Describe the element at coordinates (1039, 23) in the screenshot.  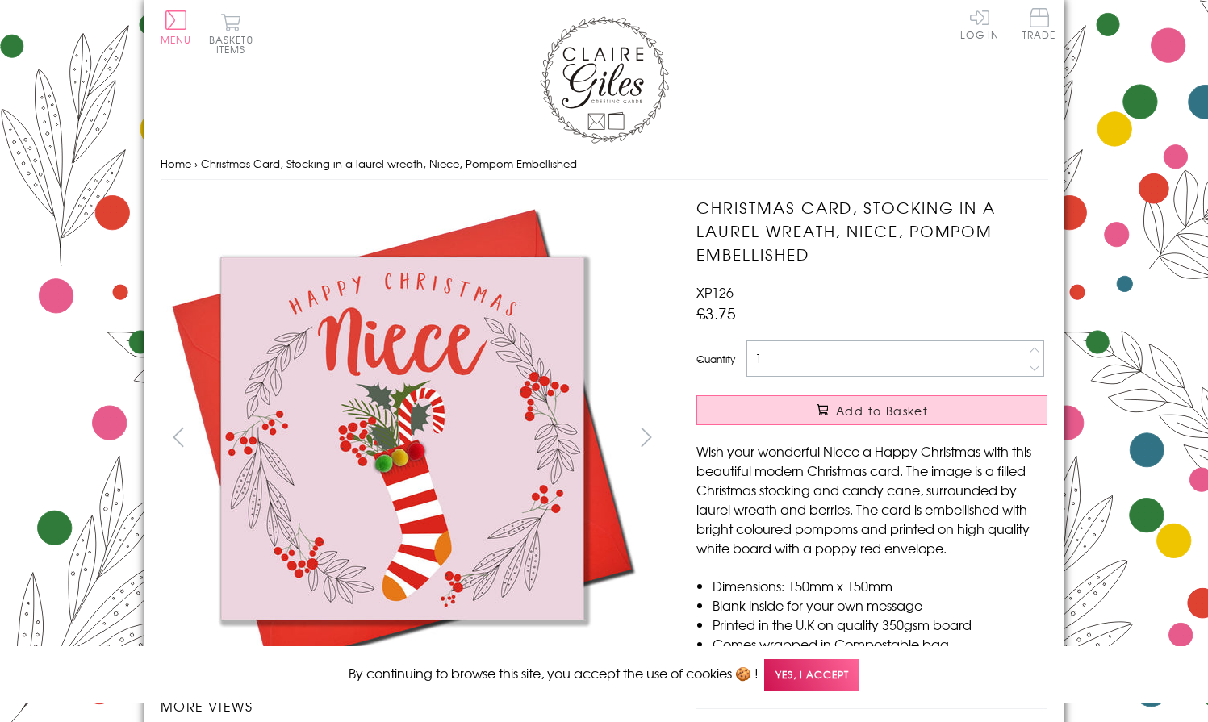
I see `span: Trade` at that location.